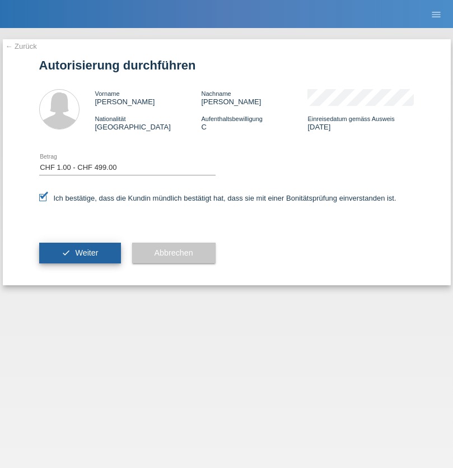  I want to click on span: Nachname, so click(216, 94).